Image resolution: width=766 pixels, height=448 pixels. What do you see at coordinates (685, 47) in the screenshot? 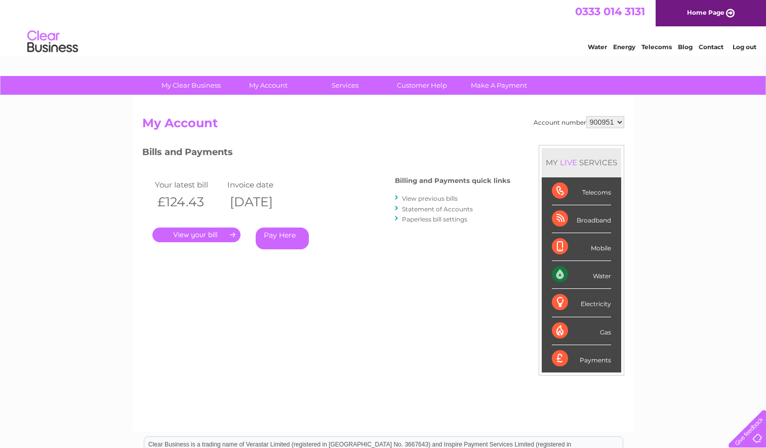
I see `a: Blog` at bounding box center [685, 47].